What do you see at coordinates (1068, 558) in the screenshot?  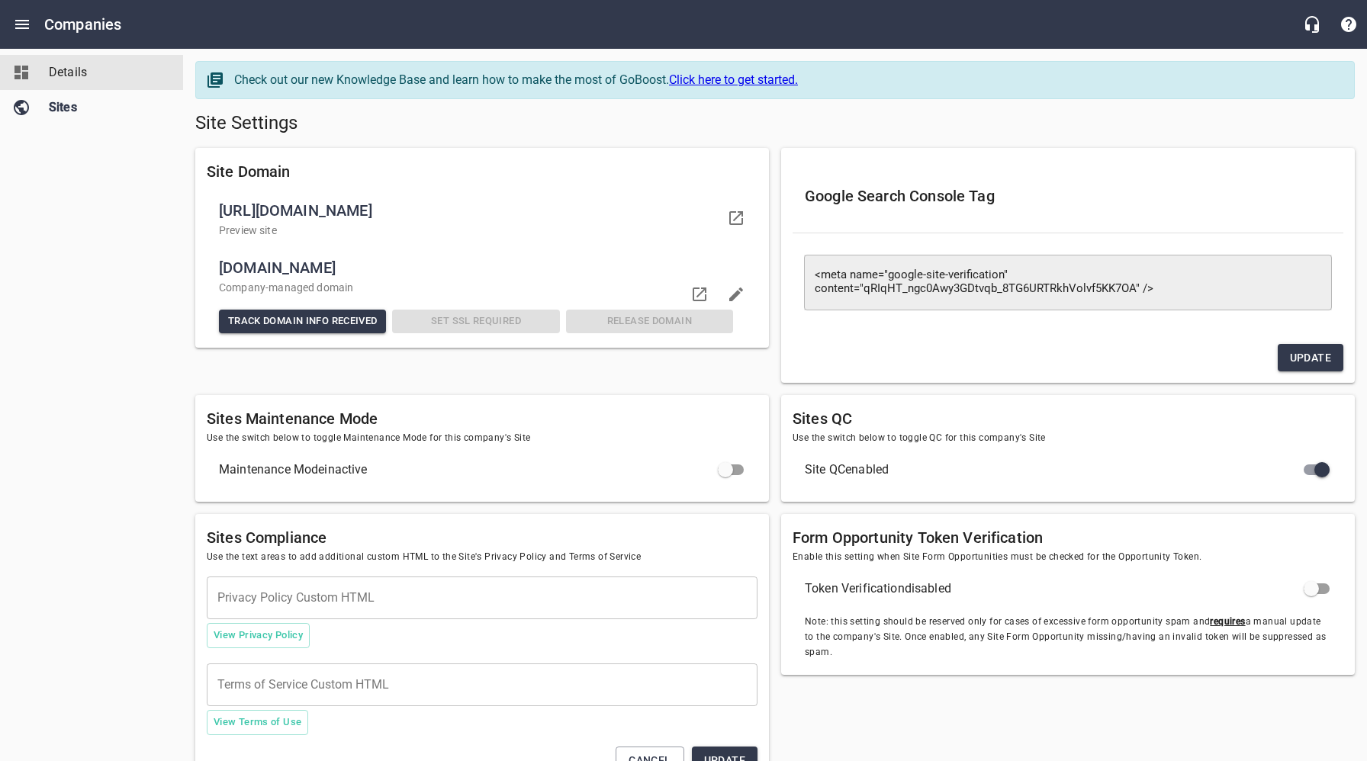 I see `span: Enable this setting when Site Form Opportunities must be checked for the Opportunity Token.` at bounding box center [1068, 558].